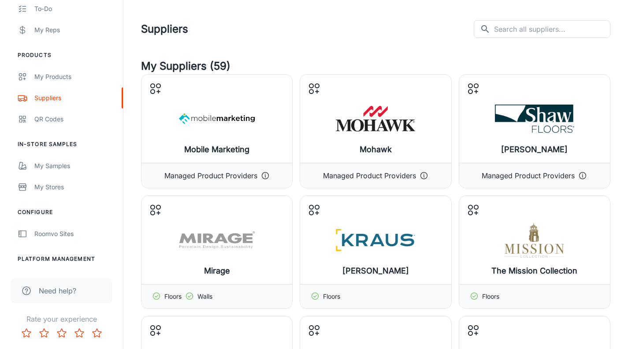 The width and height of the screenshot is (628, 349). Describe the element at coordinates (376, 119) in the screenshot. I see `img: Mohawk` at that location.